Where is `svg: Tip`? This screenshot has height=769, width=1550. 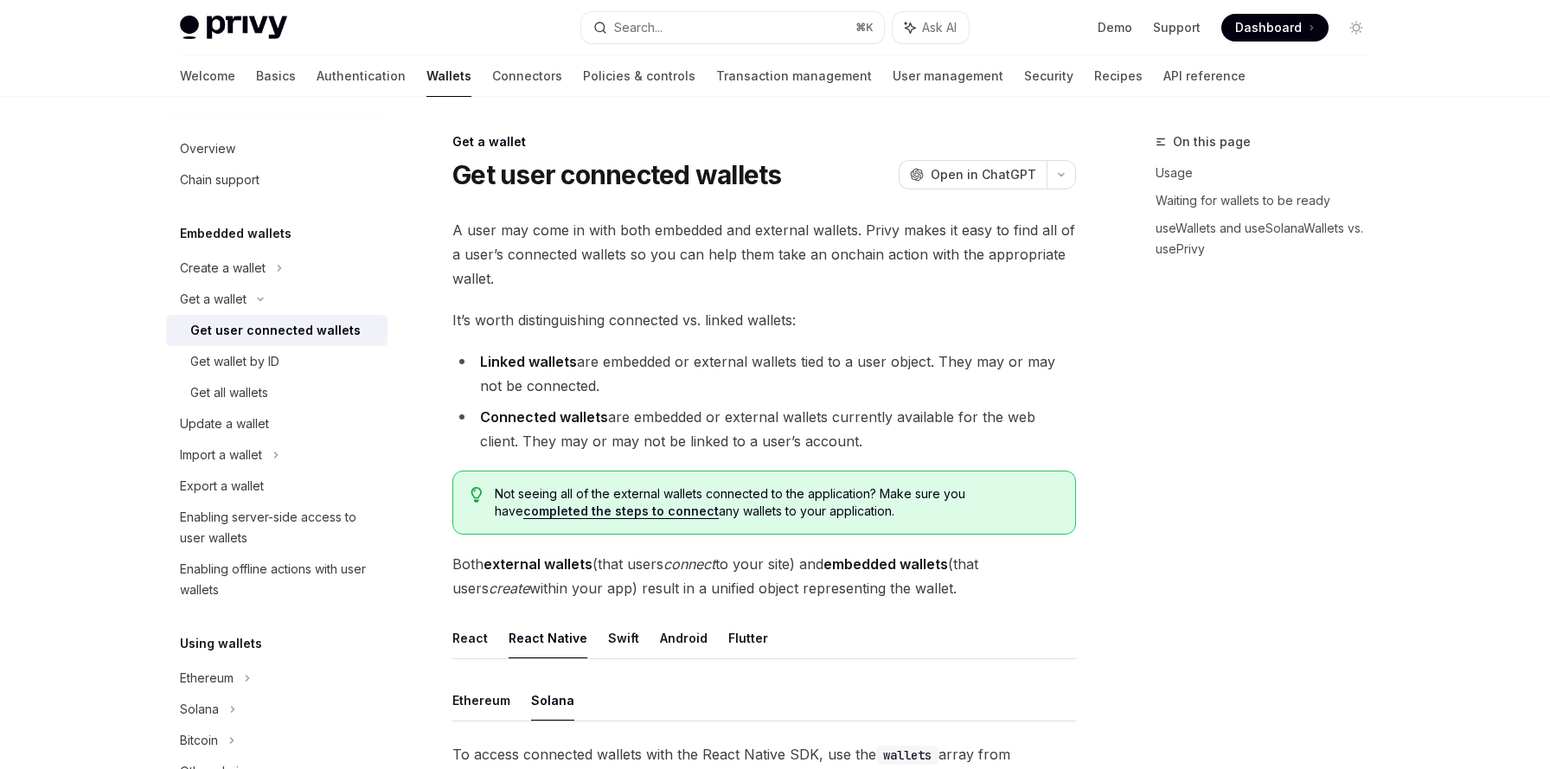 svg: Tip is located at coordinates (477, 495).